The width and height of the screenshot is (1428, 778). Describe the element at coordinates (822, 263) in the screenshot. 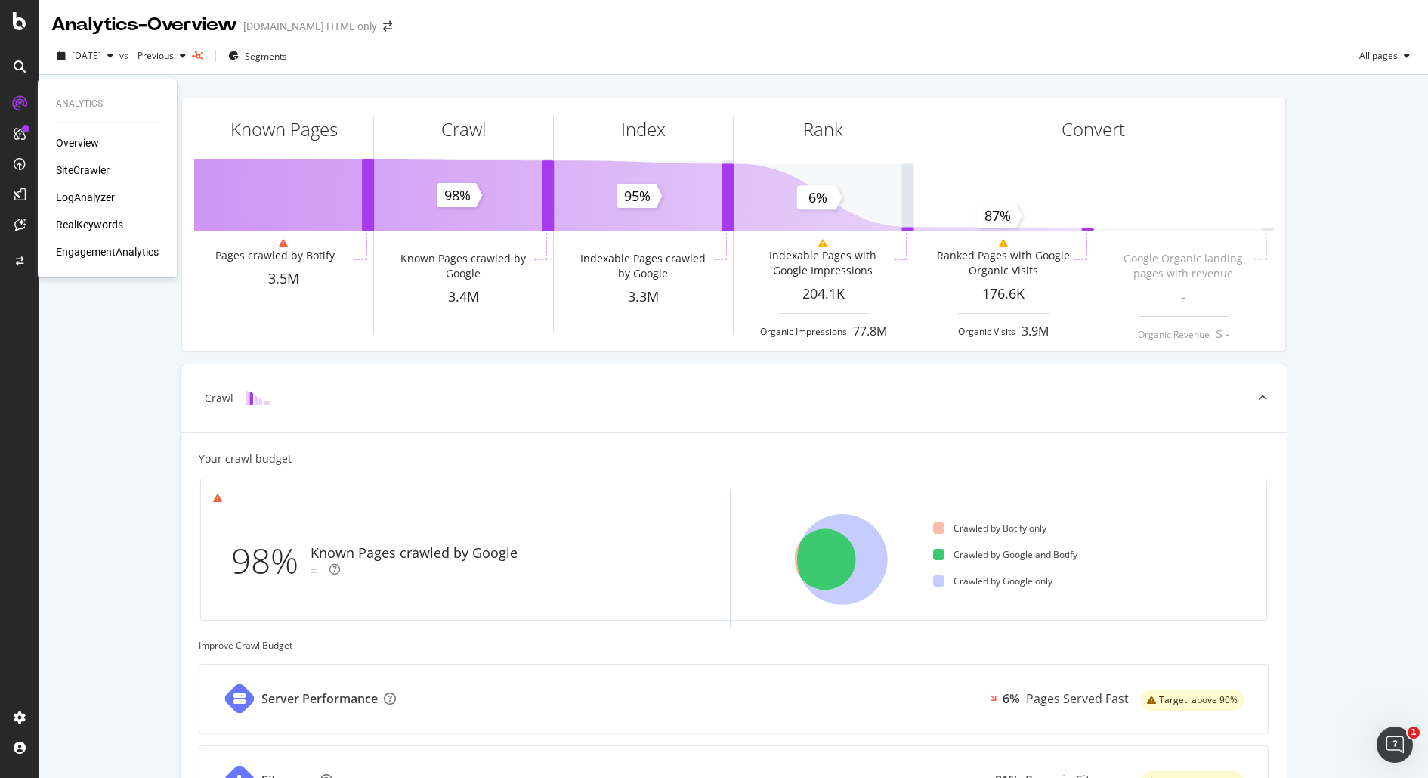

I see `div: Indexable Pages with Google Impressions` at that location.